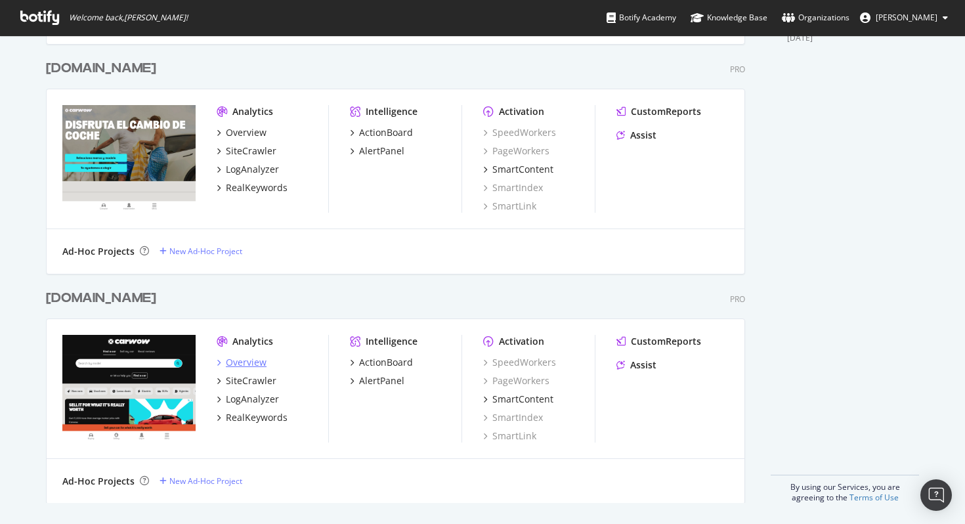  I want to click on div: Open Intercom Messenger, so click(936, 495).